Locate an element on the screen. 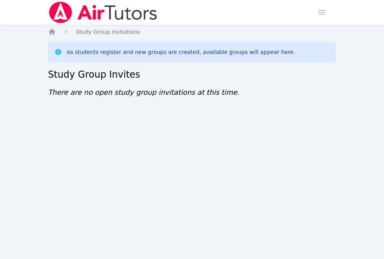 The width and height of the screenshot is (384, 259). span: There are no open study group invitations at this time. is located at coordinates (144, 92).